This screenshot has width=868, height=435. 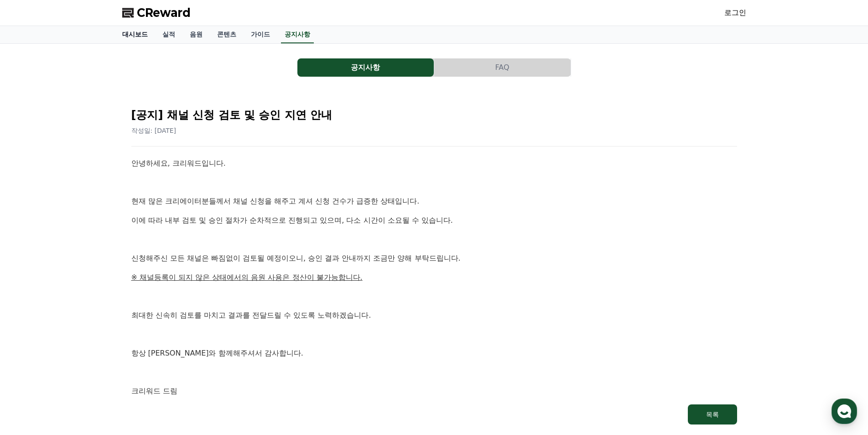 What do you see at coordinates (434, 258) in the screenshot?
I see `p: 신청해주신 모든 채널은 빠짐없이 검토될 예정이오니, 승인 결과 안내까지 조금만 양해 부탁드립니다.` at bounding box center [434, 258].